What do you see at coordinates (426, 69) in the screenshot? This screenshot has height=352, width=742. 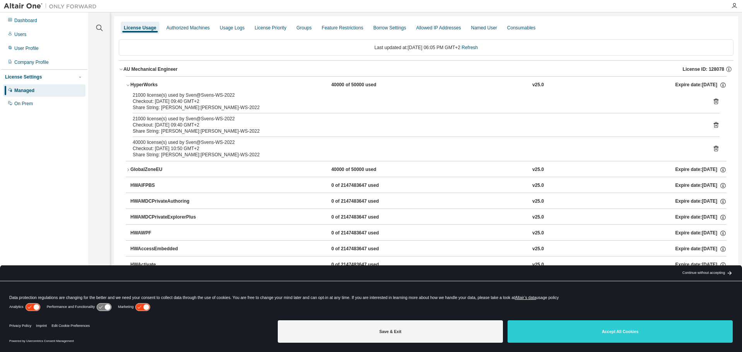 I see `button: AU Mechanical EngineerLicense ID: 128078` at bounding box center [426, 69].